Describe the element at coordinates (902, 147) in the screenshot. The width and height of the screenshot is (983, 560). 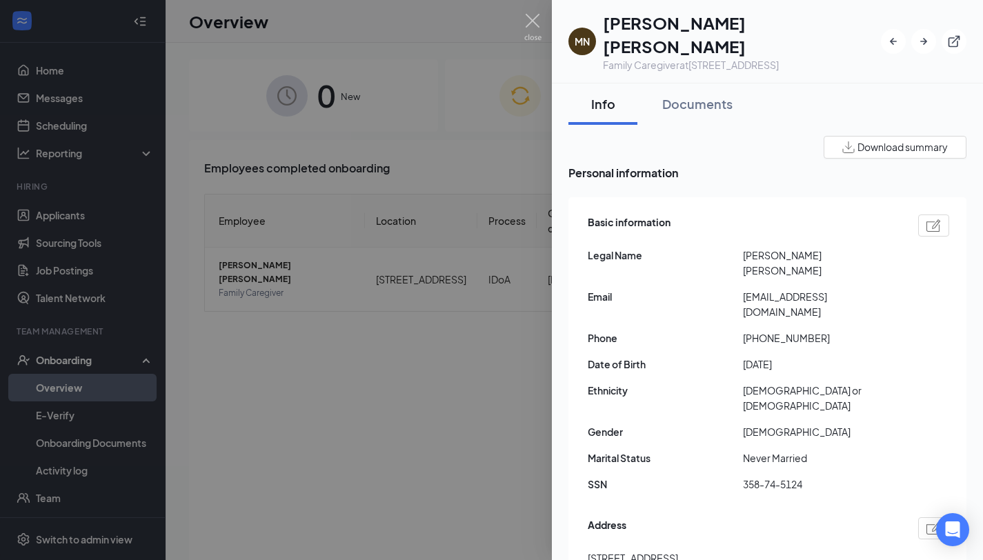
I see `span: Download summary` at that location.